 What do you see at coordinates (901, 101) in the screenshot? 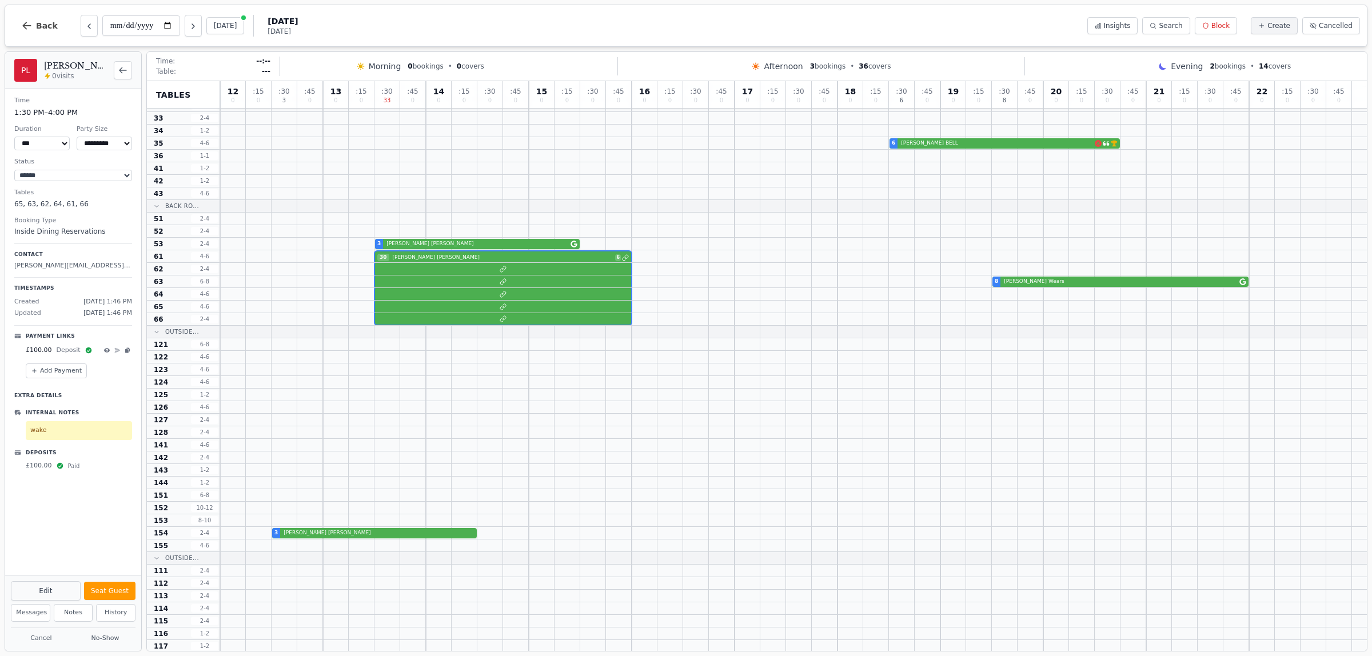
I see `span: 6` at bounding box center [901, 101].